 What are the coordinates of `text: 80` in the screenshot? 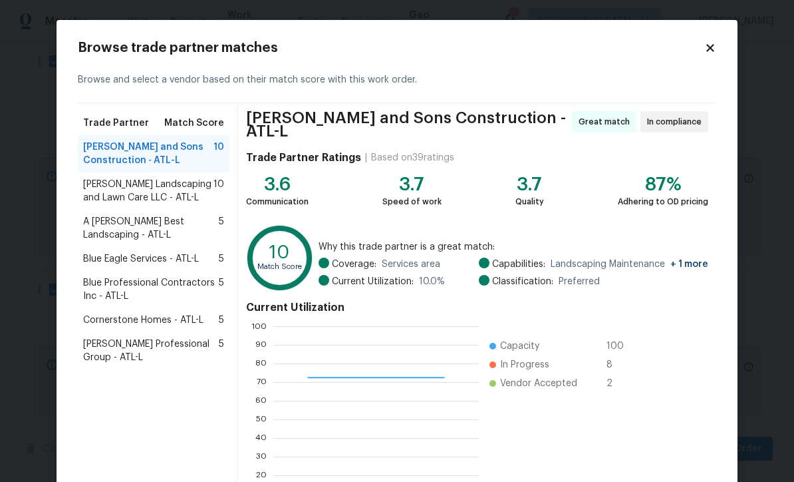 It's located at (261, 363).